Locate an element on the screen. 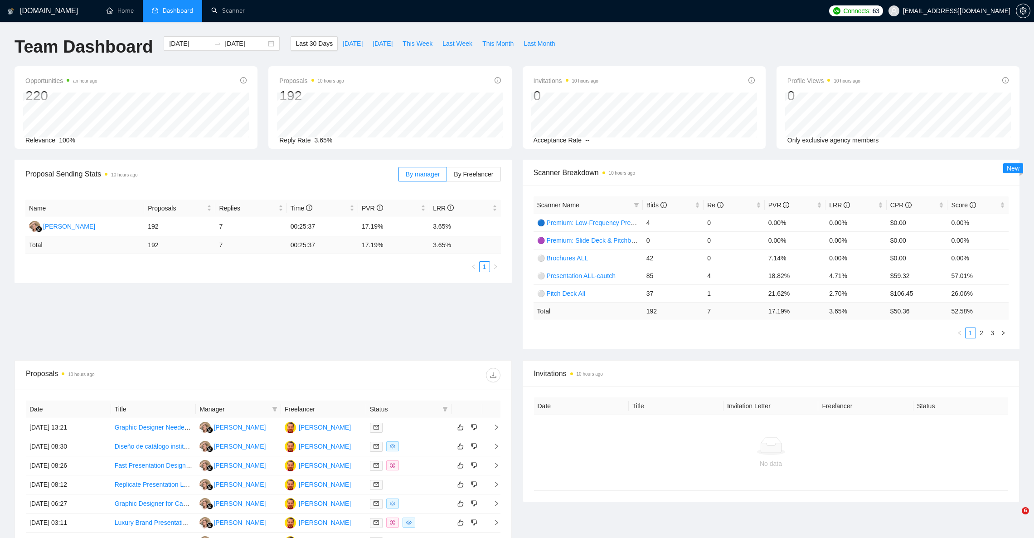  img: logo is located at coordinates (11, 11).